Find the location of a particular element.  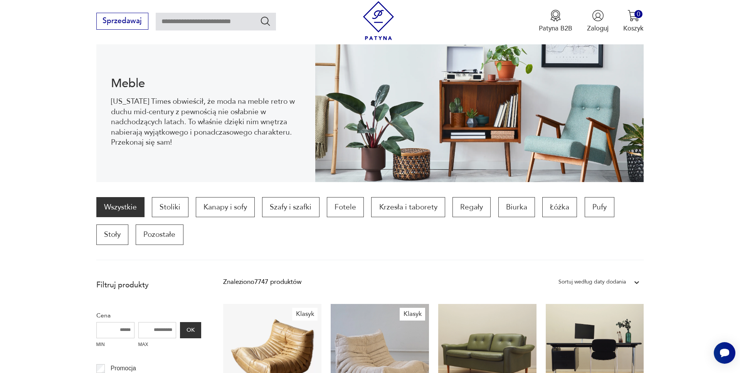

a: Stoliki is located at coordinates (170, 207).